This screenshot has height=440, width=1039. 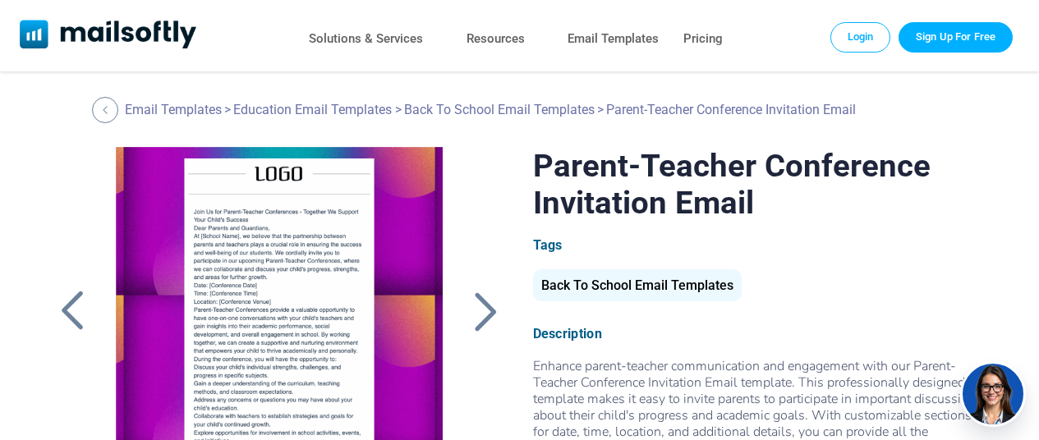 I want to click on a: Solutions & Services, so click(x=366, y=39).